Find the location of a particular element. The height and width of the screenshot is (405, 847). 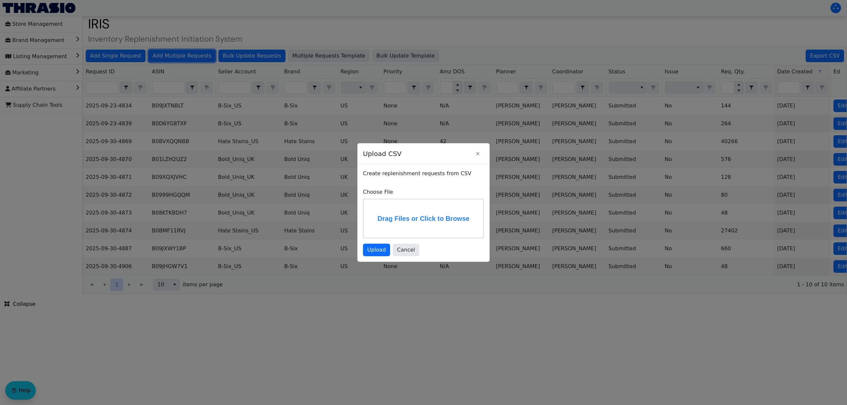

label: Drag Files or Click to Browse is located at coordinates (423, 219).